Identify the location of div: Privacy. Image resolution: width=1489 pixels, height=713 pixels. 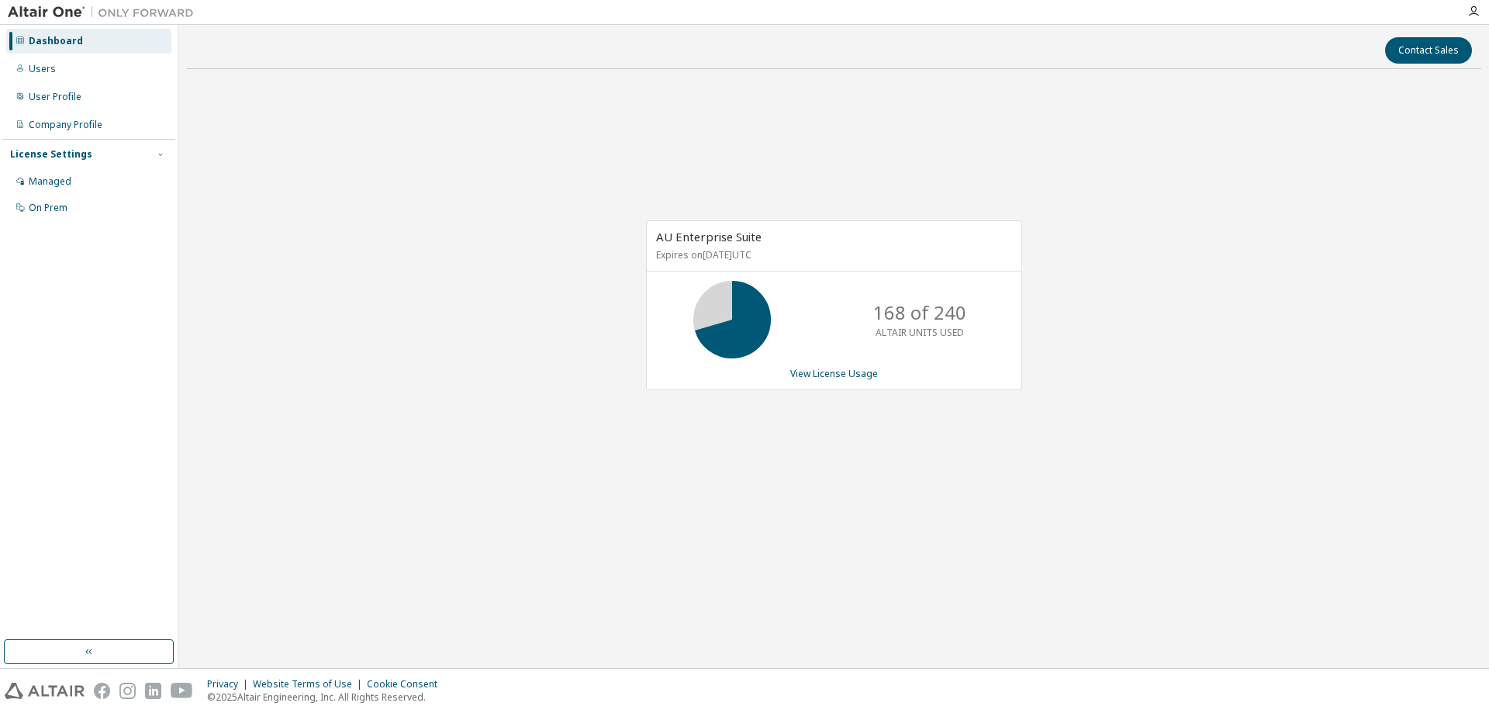
(230, 684).